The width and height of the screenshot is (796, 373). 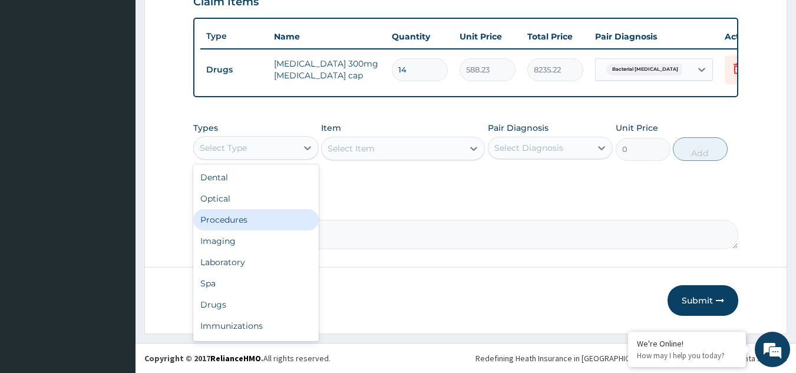 What do you see at coordinates (256, 326) in the screenshot?
I see `div: Immunizations` at bounding box center [256, 326].